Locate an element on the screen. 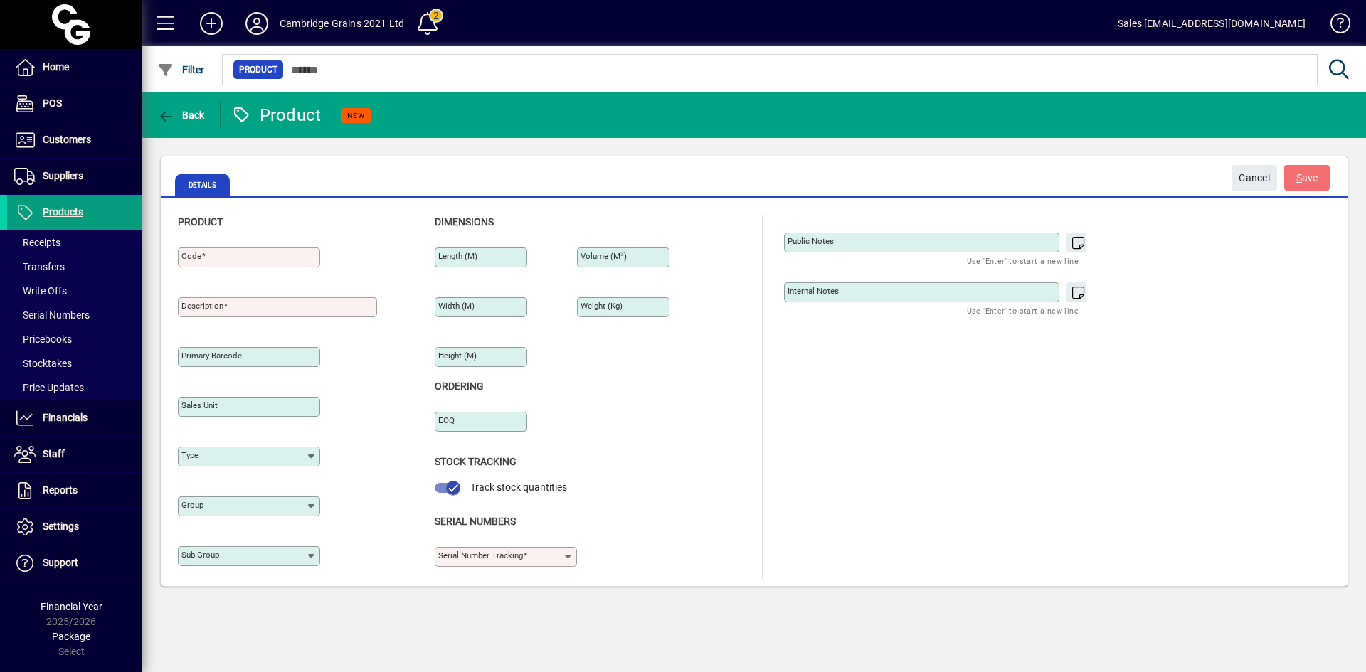  span: Ordering is located at coordinates (459, 386).